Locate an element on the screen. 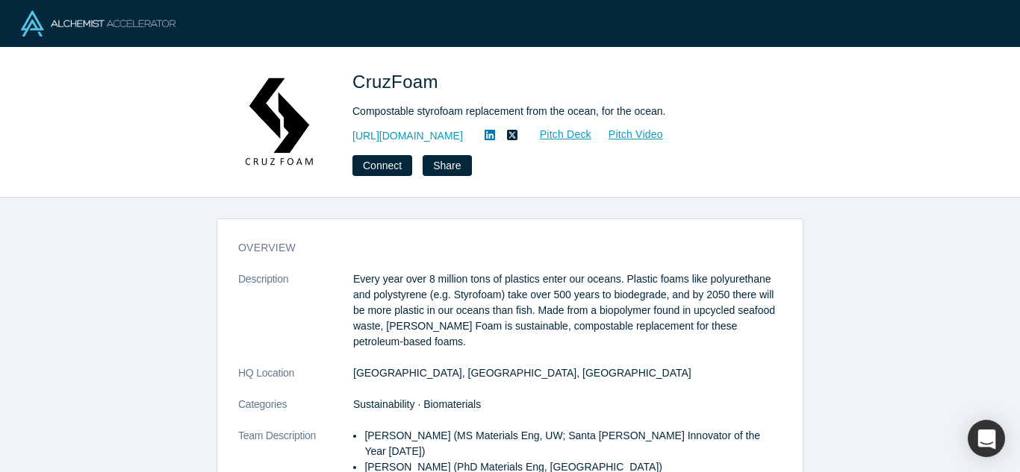 The width and height of the screenshot is (1020, 472). button: Share is located at coordinates (446, 166).